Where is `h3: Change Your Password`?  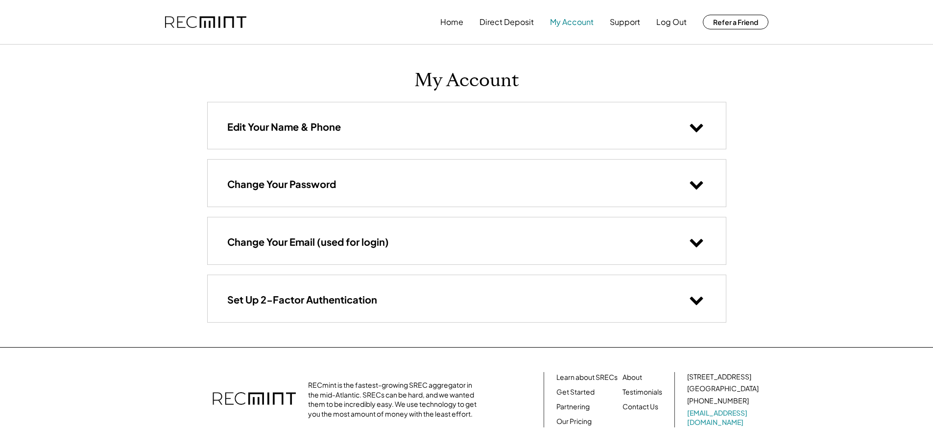 h3: Change Your Password is located at coordinates (282, 184).